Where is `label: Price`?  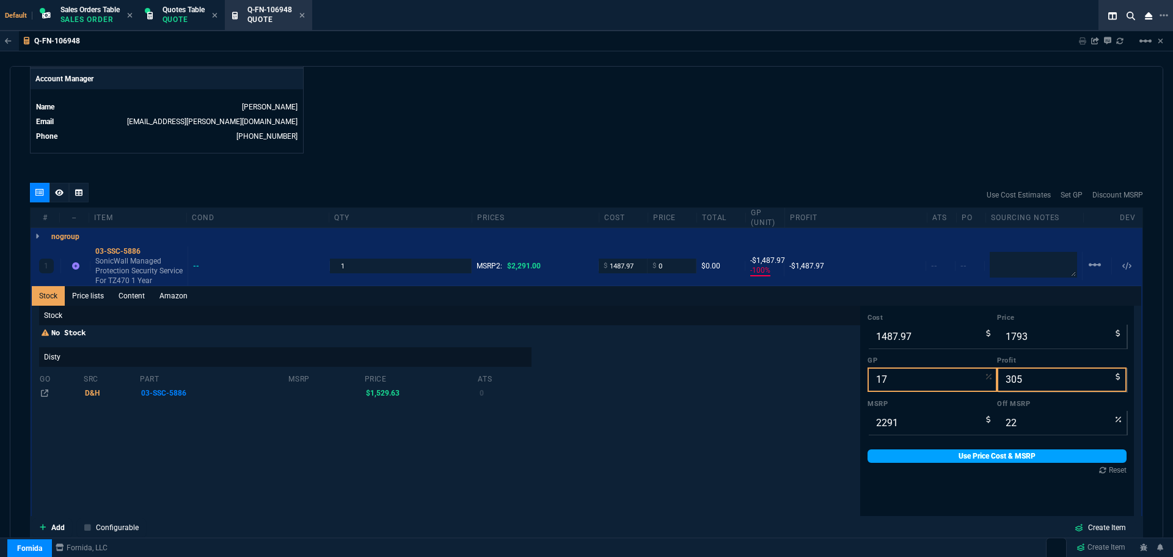 label: Price is located at coordinates (1062, 318).